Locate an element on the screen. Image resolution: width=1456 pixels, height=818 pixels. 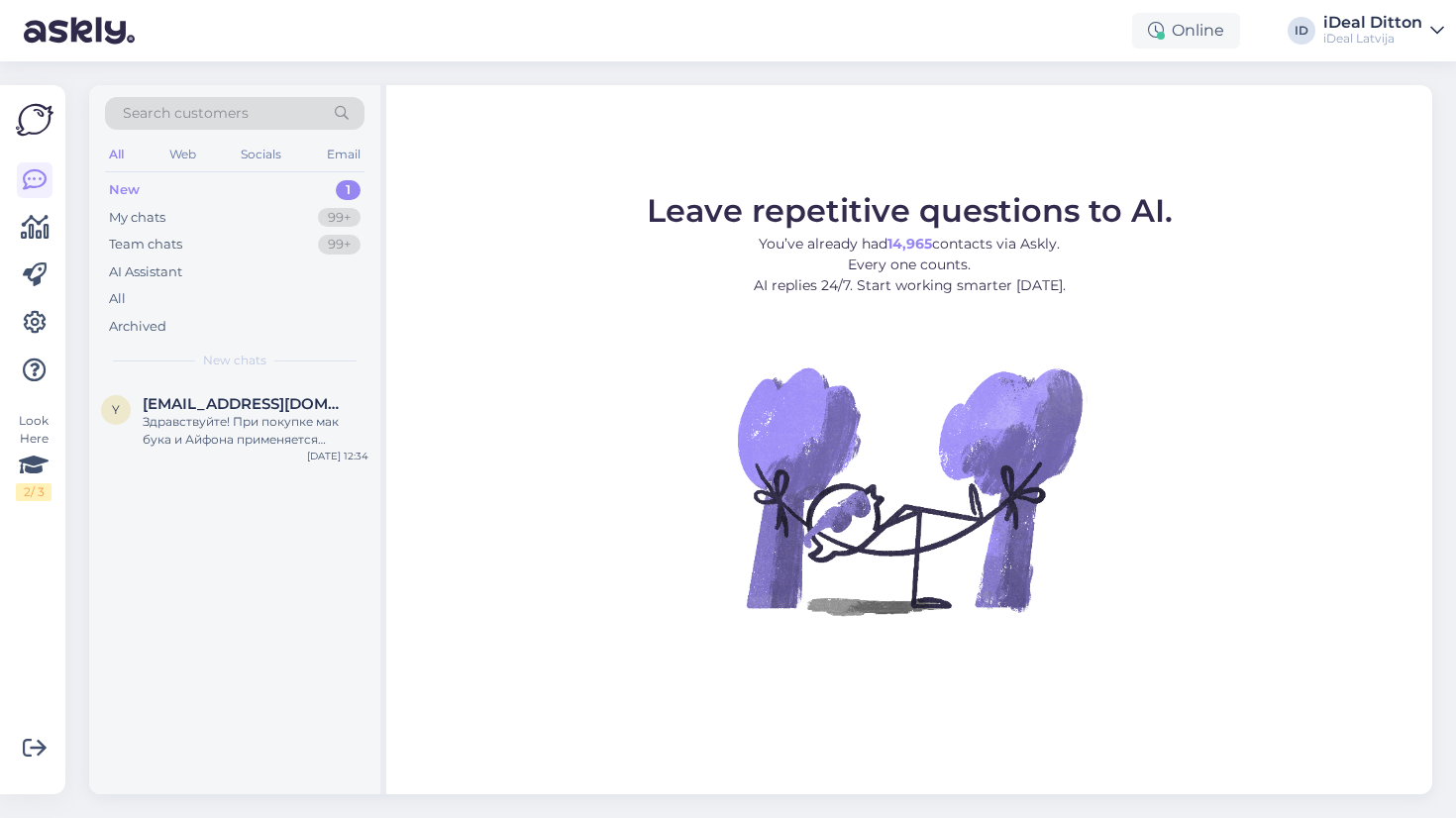
div: Здравствуйте! При покупке мак бука и Айфона применяется скидка? is located at coordinates (255, 430).